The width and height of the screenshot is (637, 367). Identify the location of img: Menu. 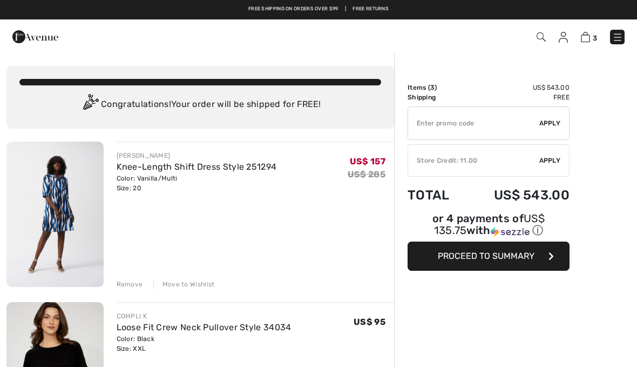
(618, 37).